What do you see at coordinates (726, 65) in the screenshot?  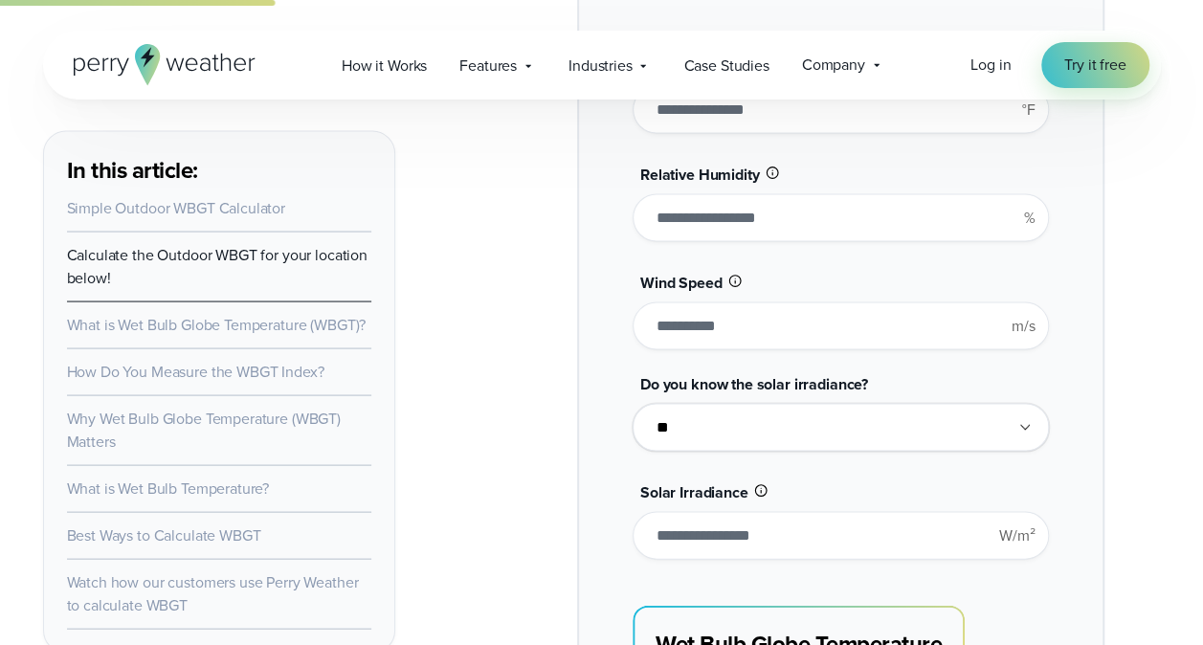 I see `a: Case Studies` at bounding box center [726, 65].